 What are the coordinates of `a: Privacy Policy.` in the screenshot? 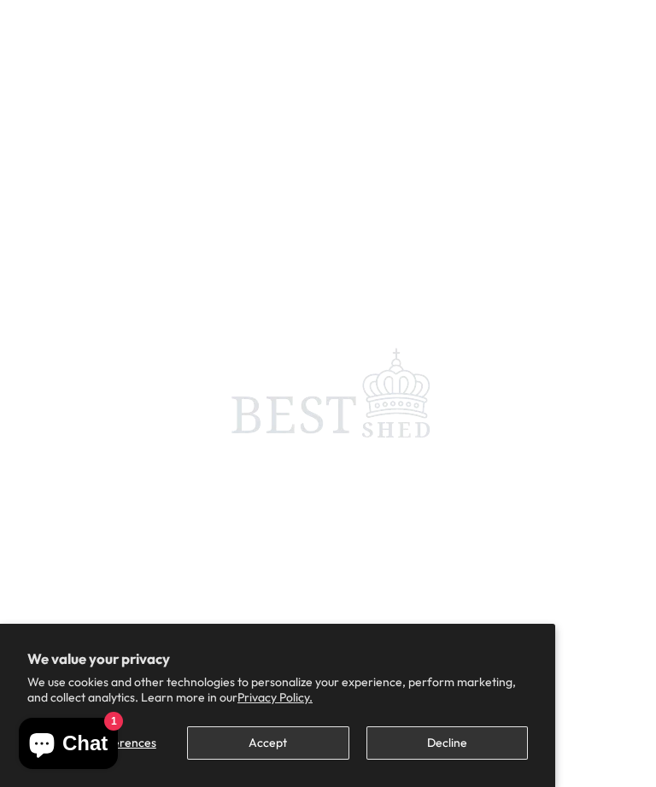 It's located at (275, 697).